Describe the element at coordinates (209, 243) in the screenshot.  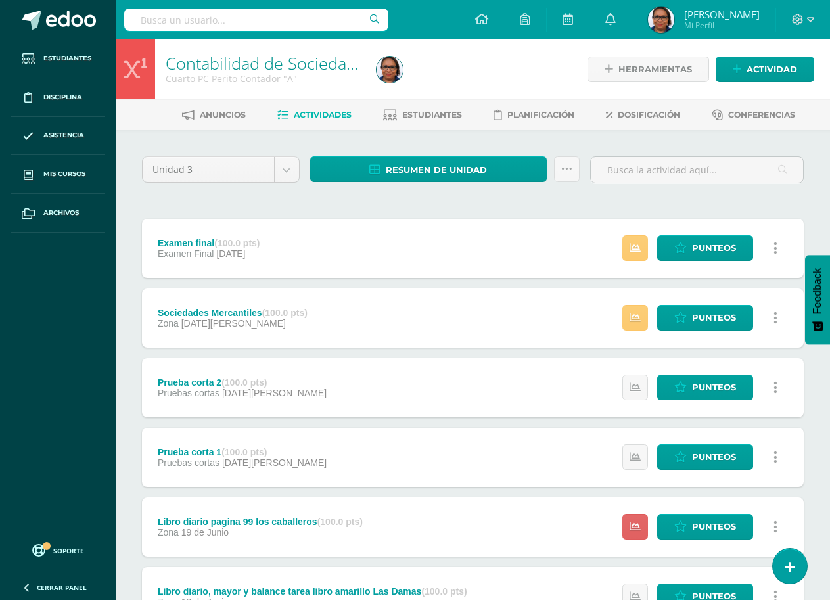
I see `div: Examen final` at that location.